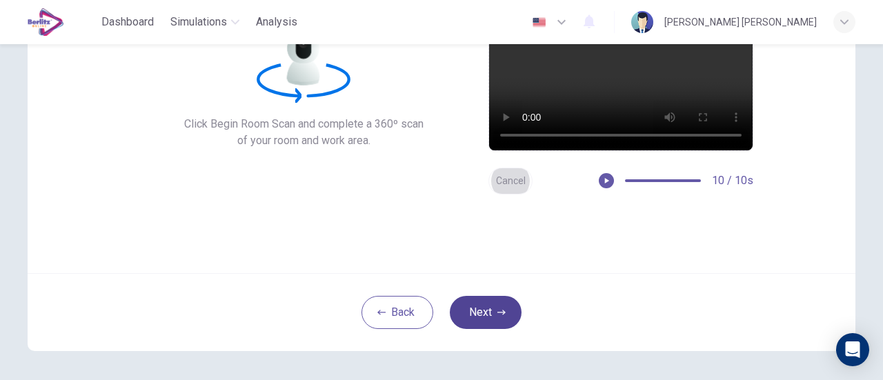 The width and height of the screenshot is (883, 380). I want to click on span: Click Begin Room Scan and complete a 360º scan, so click(303, 124).